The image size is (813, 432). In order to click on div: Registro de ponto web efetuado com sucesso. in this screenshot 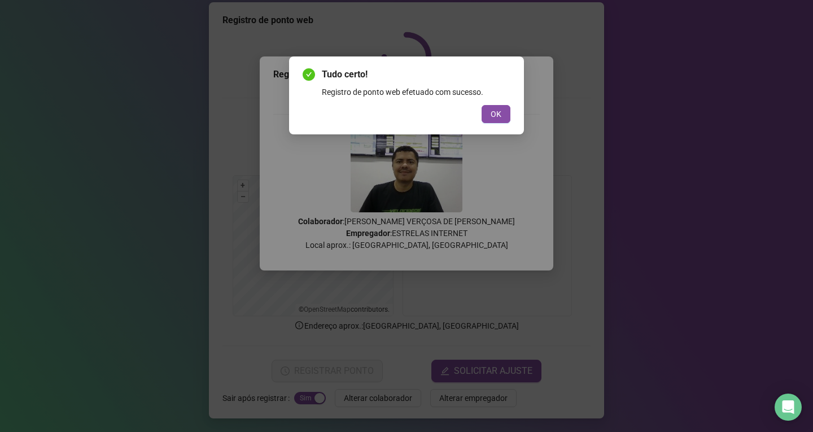, I will do `click(416, 92)`.